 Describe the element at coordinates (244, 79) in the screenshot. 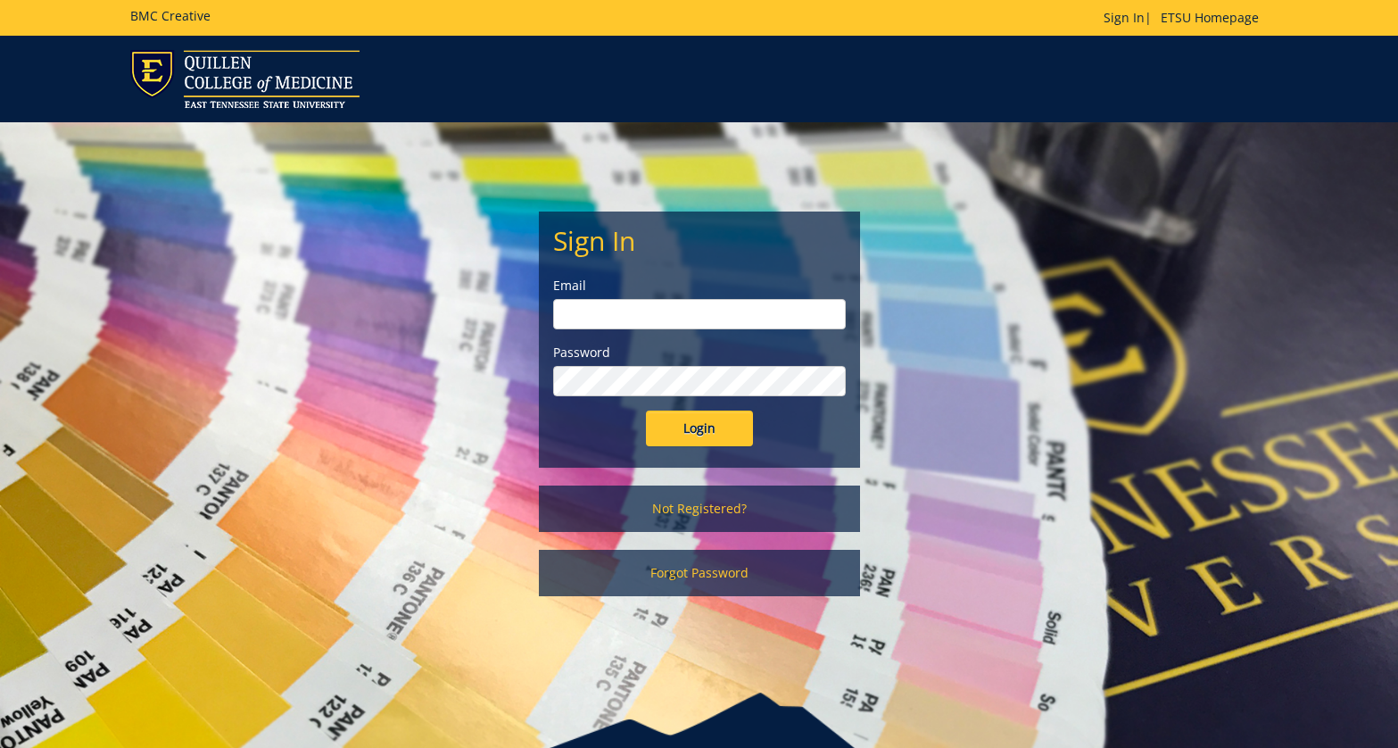

I see `img: ETSU logo` at that location.